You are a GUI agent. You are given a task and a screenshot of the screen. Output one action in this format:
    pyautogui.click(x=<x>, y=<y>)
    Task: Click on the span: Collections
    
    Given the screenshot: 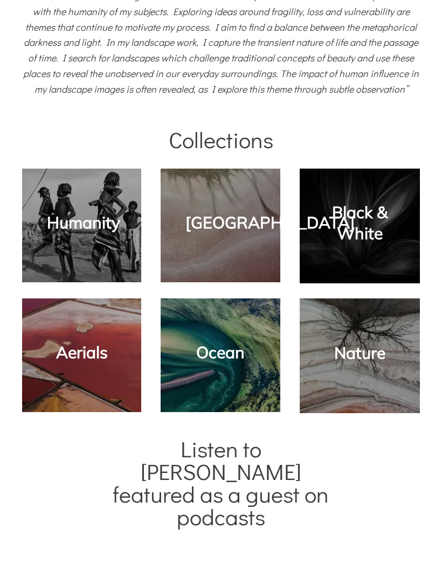 What is the action you would take?
    pyautogui.click(x=221, y=139)
    